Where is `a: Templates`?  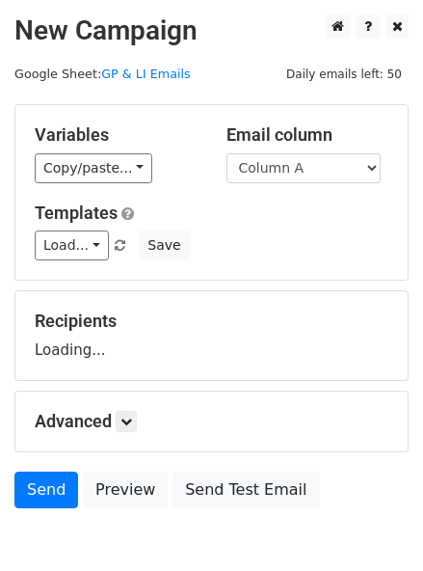
a: Templates is located at coordinates (76, 212).